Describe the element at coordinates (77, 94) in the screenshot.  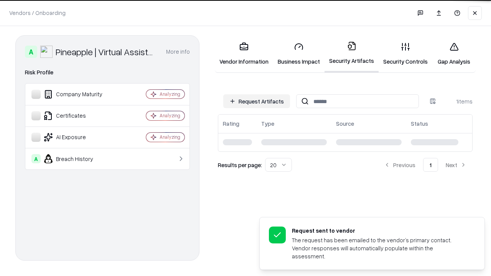
I see `div: Company Maturity` at that location.